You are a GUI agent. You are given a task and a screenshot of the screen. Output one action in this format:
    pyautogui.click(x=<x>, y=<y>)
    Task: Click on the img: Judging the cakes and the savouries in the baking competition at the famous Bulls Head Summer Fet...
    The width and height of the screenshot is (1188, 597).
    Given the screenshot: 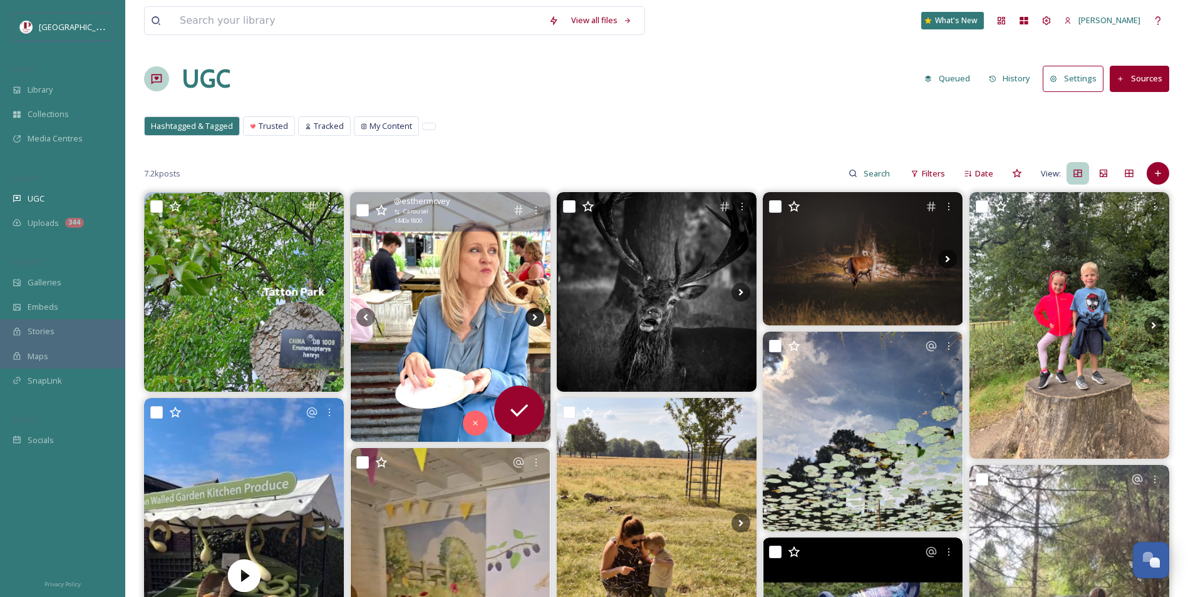 What is the action you would take?
    pyautogui.click(x=450, y=317)
    